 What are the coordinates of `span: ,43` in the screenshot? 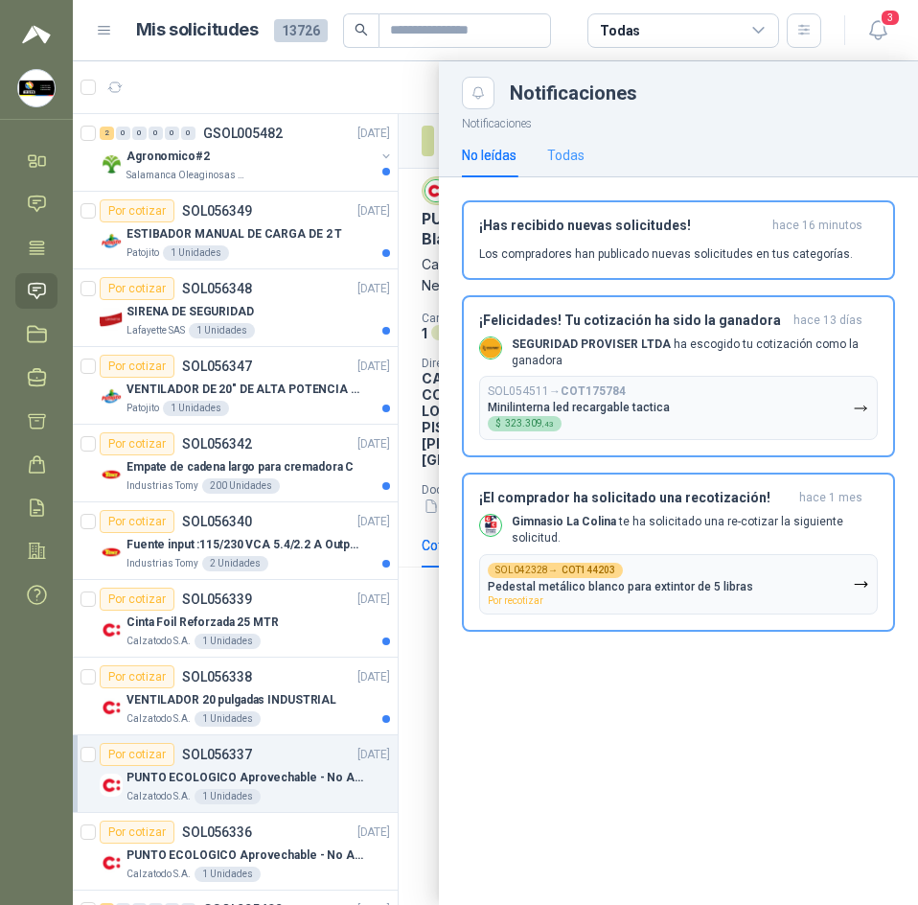 It's located at (548, 424).